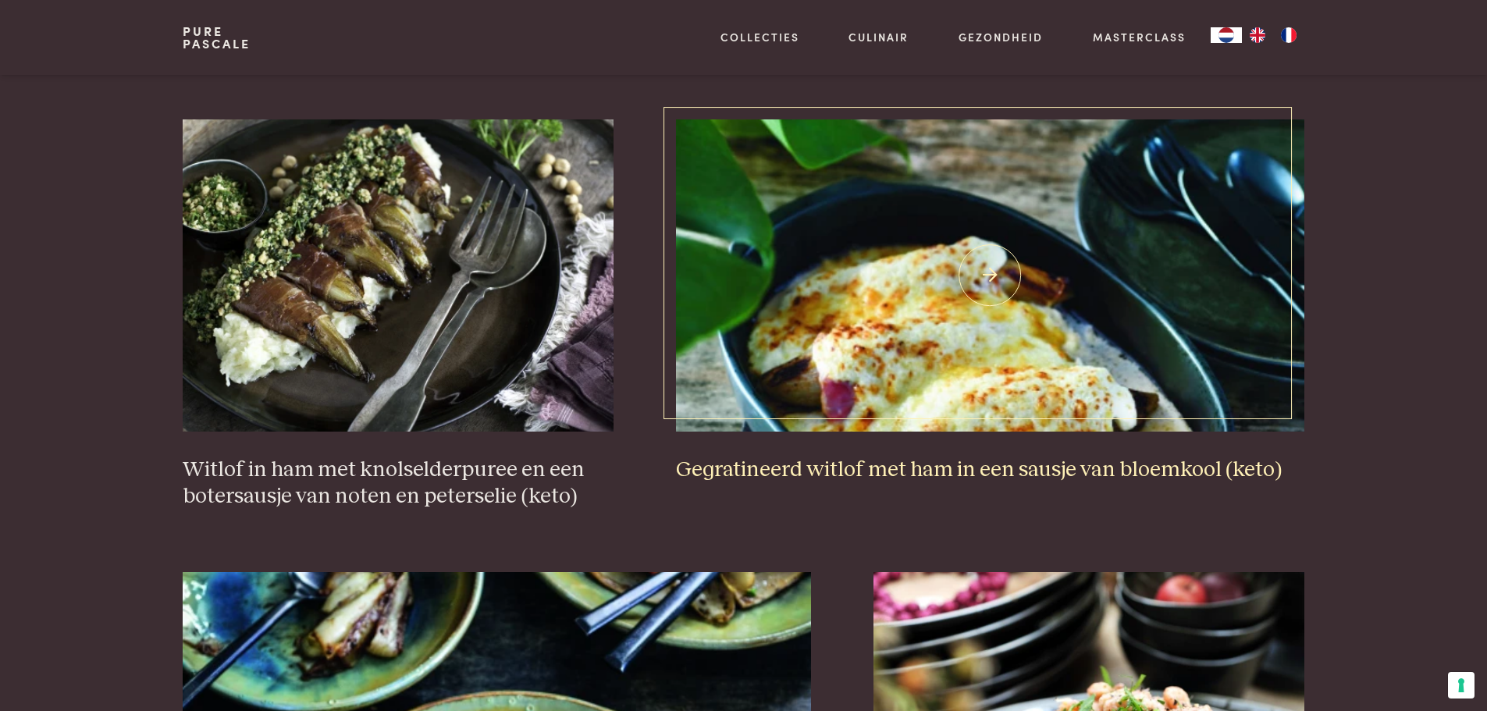 The image size is (1487, 711). What do you see at coordinates (1001, 37) in the screenshot?
I see `a: Gezondheid` at bounding box center [1001, 37].